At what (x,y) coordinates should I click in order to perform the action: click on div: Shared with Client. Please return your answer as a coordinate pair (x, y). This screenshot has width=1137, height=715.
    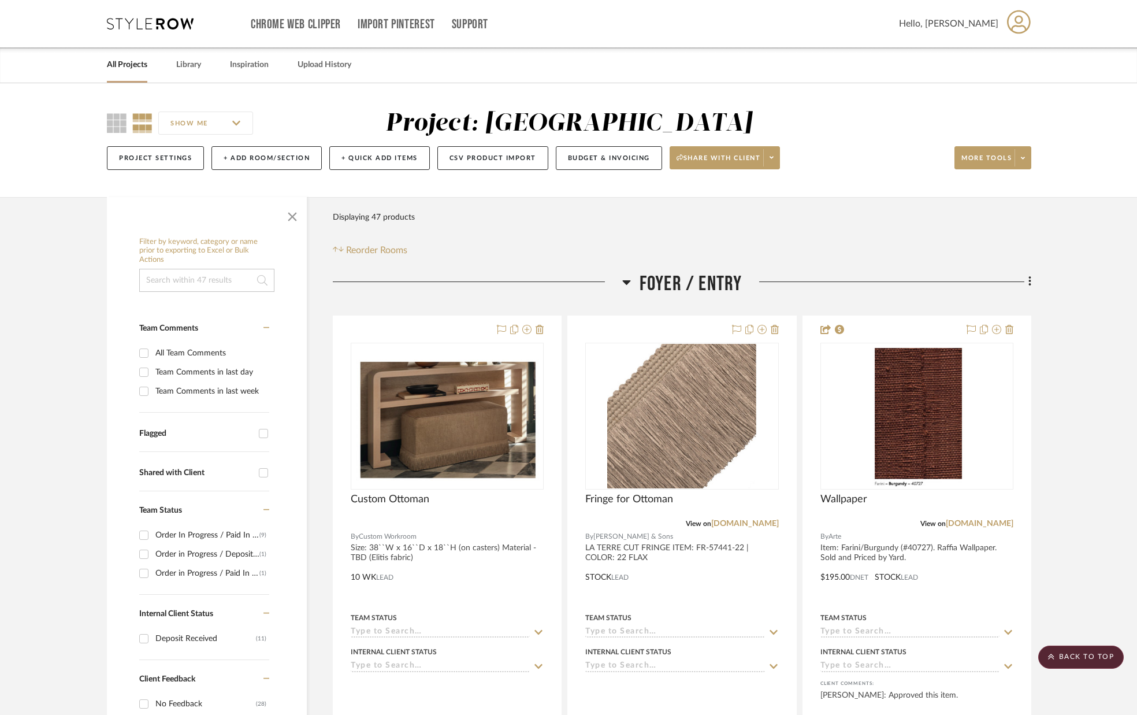
    Looking at the image, I should click on (196, 473).